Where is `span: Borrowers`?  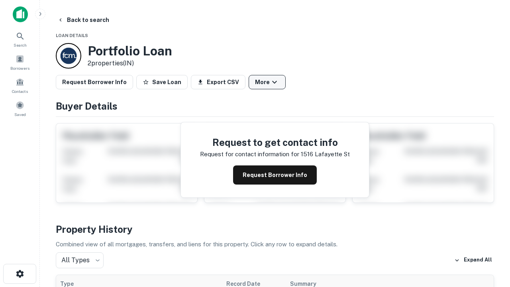
span: Borrowers is located at coordinates (20, 68).